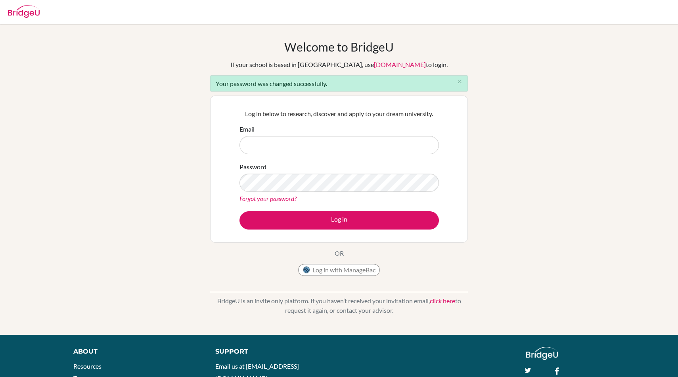 The image size is (678, 377). What do you see at coordinates (247, 129) in the screenshot?
I see `label: Email` at bounding box center [247, 129].